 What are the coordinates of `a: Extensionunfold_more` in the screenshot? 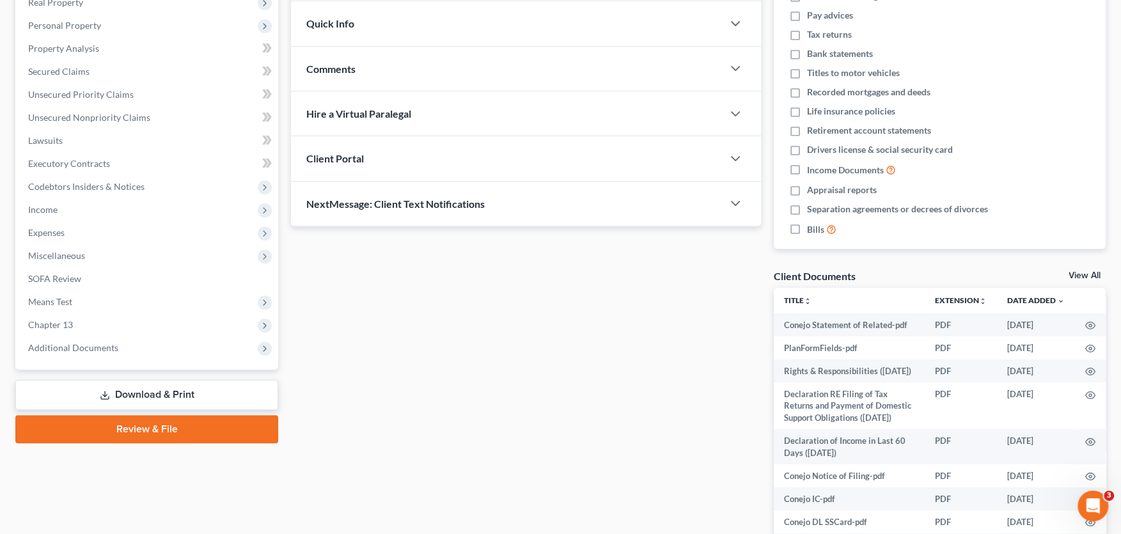 It's located at (961, 300).